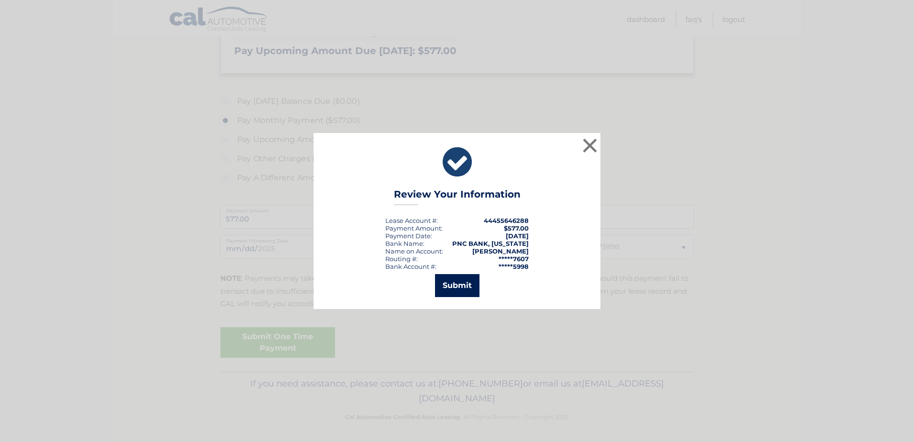  What do you see at coordinates (457, 285) in the screenshot?
I see `button: Submit` at bounding box center [457, 285].